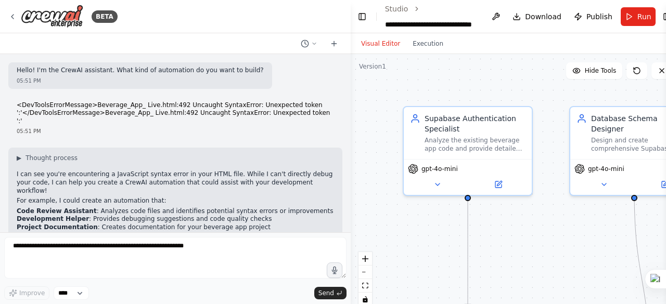  What do you see at coordinates (365, 273) in the screenshot?
I see `button: zoom out` at bounding box center [365, 273].